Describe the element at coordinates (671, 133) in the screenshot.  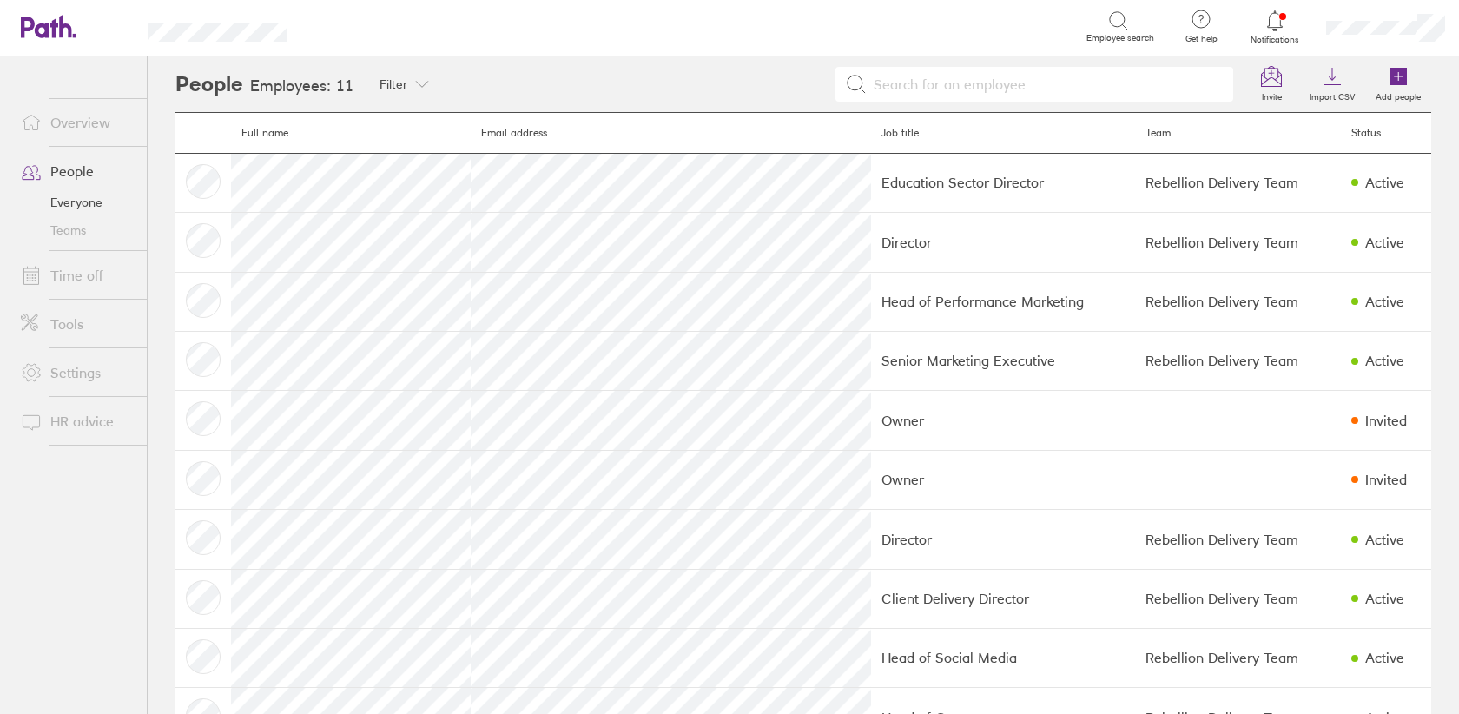
I see `th: Email address` at that location.